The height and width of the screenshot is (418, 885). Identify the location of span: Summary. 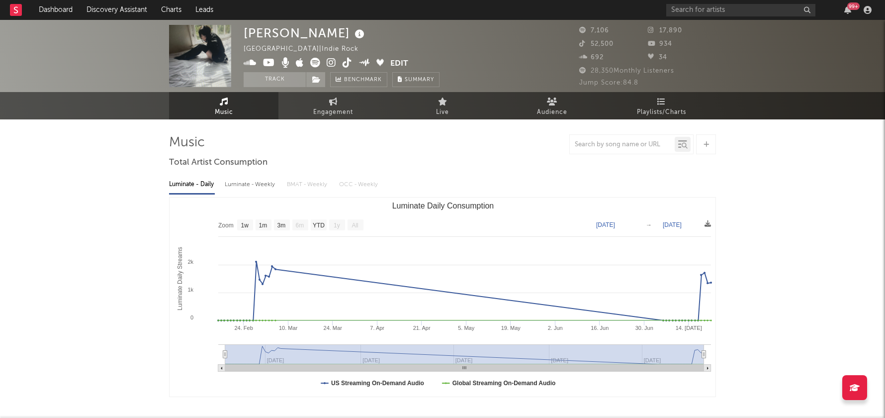
(419, 80).